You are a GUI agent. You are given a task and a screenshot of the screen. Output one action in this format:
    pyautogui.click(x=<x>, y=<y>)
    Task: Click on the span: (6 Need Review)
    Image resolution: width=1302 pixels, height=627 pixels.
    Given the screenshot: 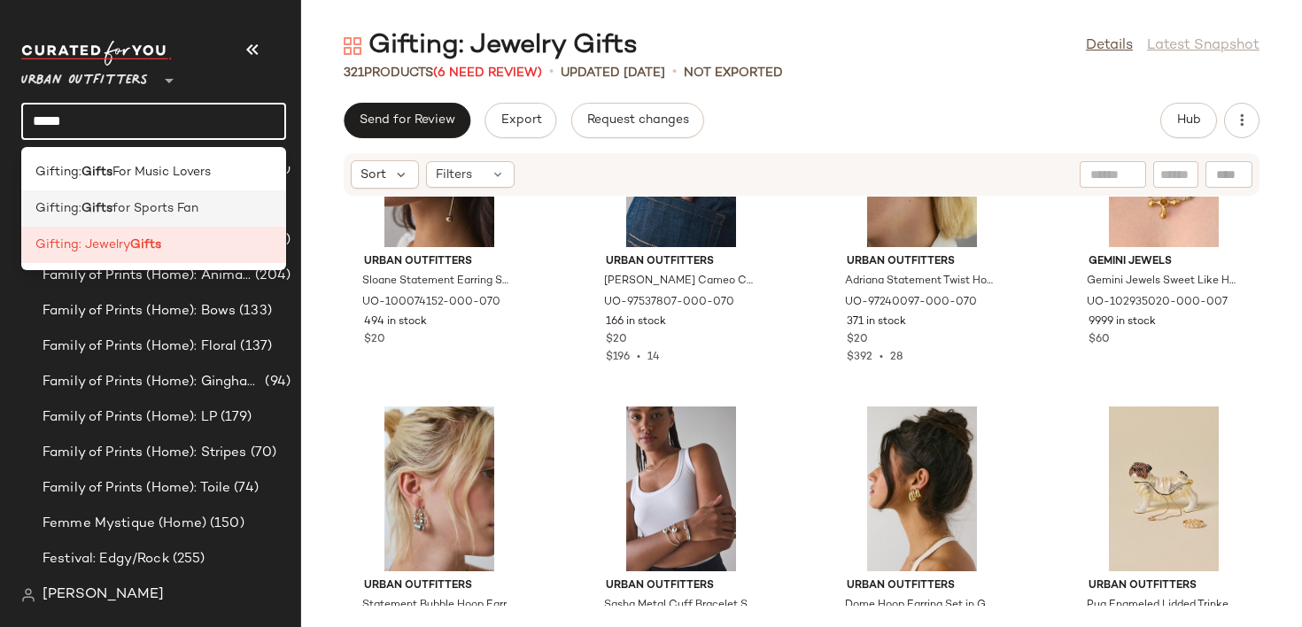 What is the action you would take?
    pyautogui.click(x=487, y=73)
    